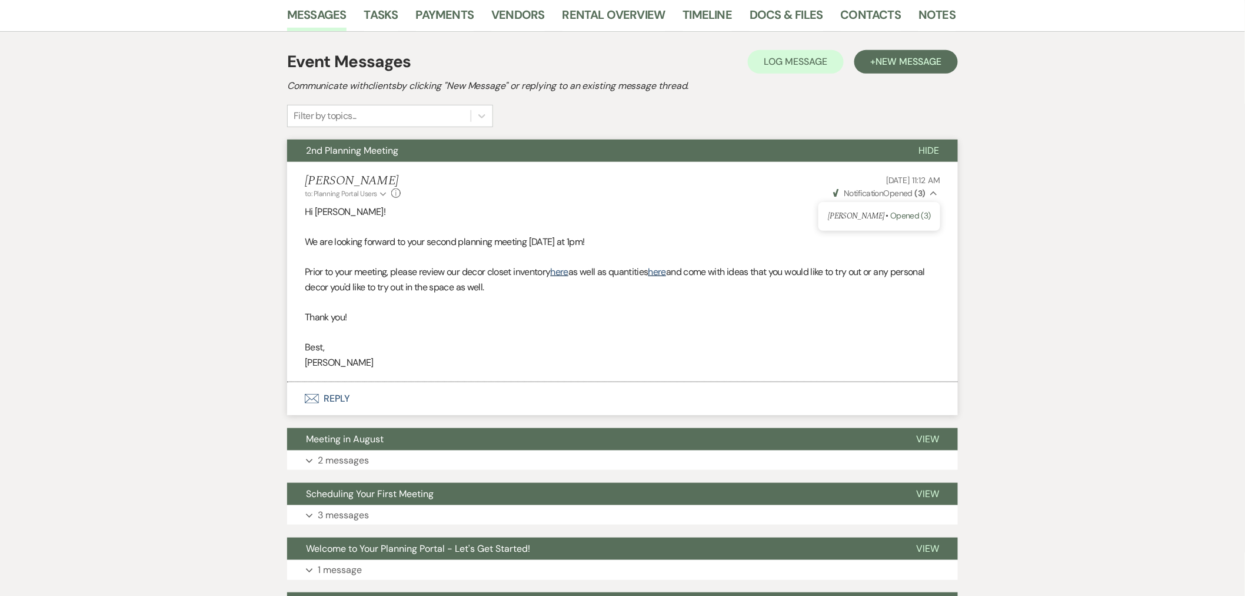 This screenshot has width=1245, height=596. What do you see at coordinates (879, 193) in the screenshot?
I see `span: Opened` at bounding box center [879, 193].